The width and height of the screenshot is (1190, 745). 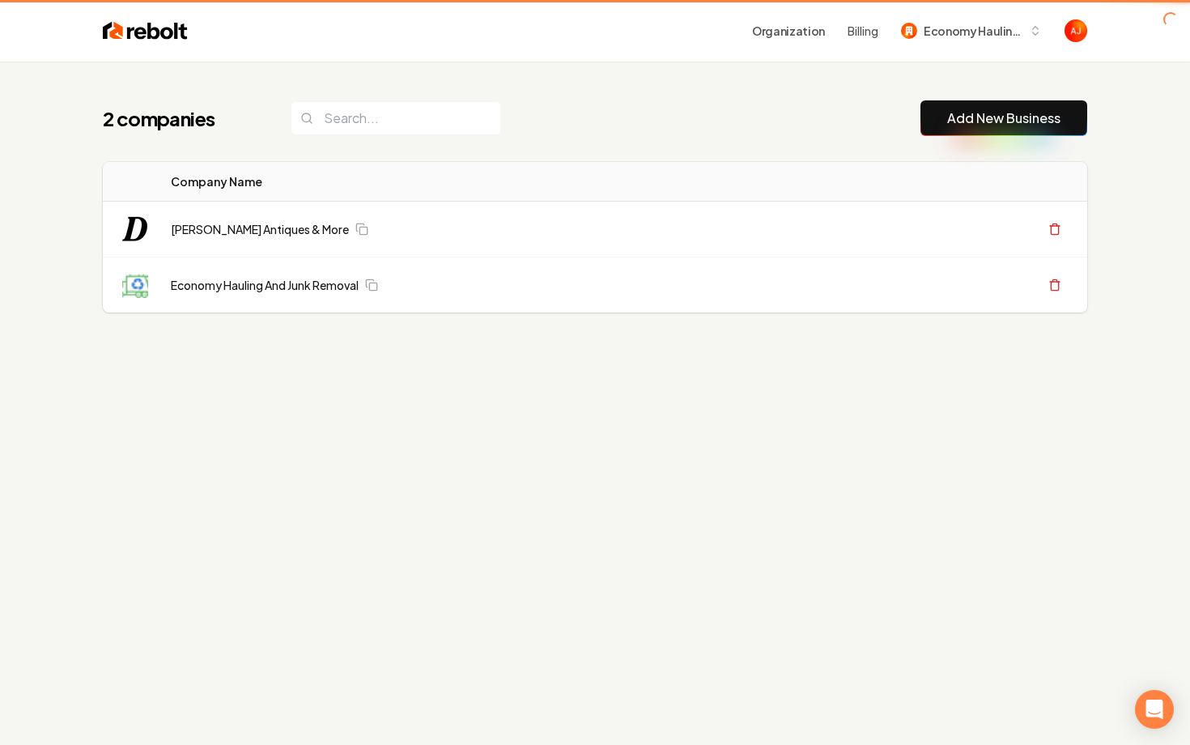 What do you see at coordinates (1004, 118) in the screenshot?
I see `a: Add New Business` at bounding box center [1004, 118].